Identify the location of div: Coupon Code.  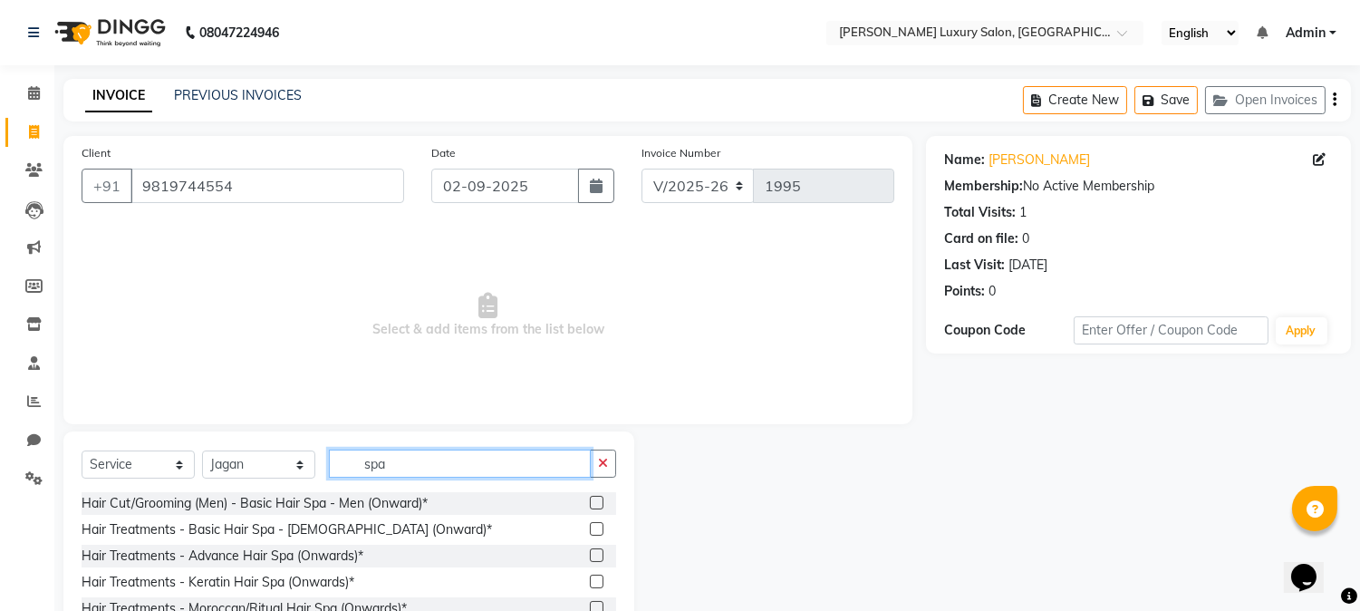
(1009, 330).